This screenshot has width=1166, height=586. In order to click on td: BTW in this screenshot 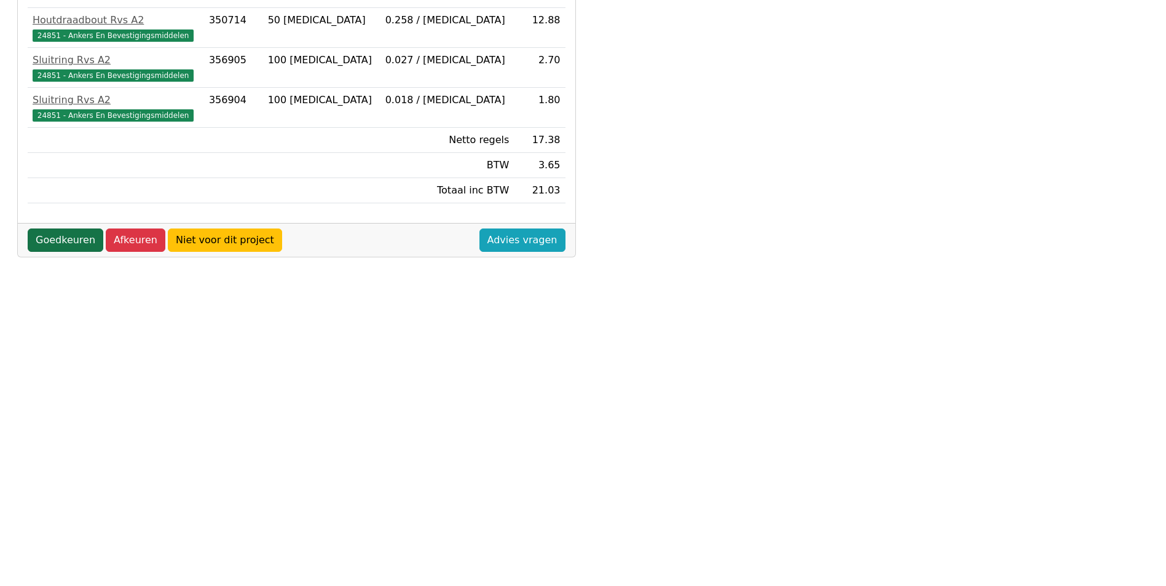, I will do `click(447, 165)`.